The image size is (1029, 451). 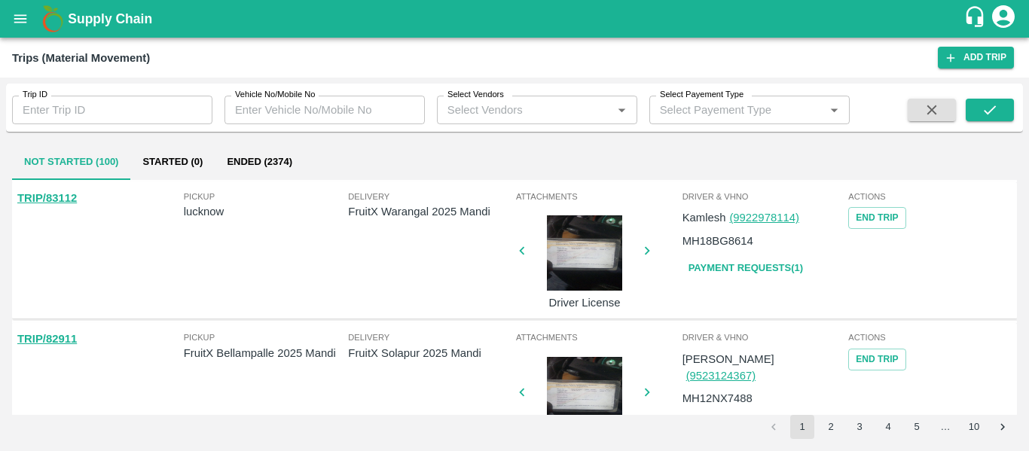 I want to click on button: Not Started (100), so click(x=71, y=162).